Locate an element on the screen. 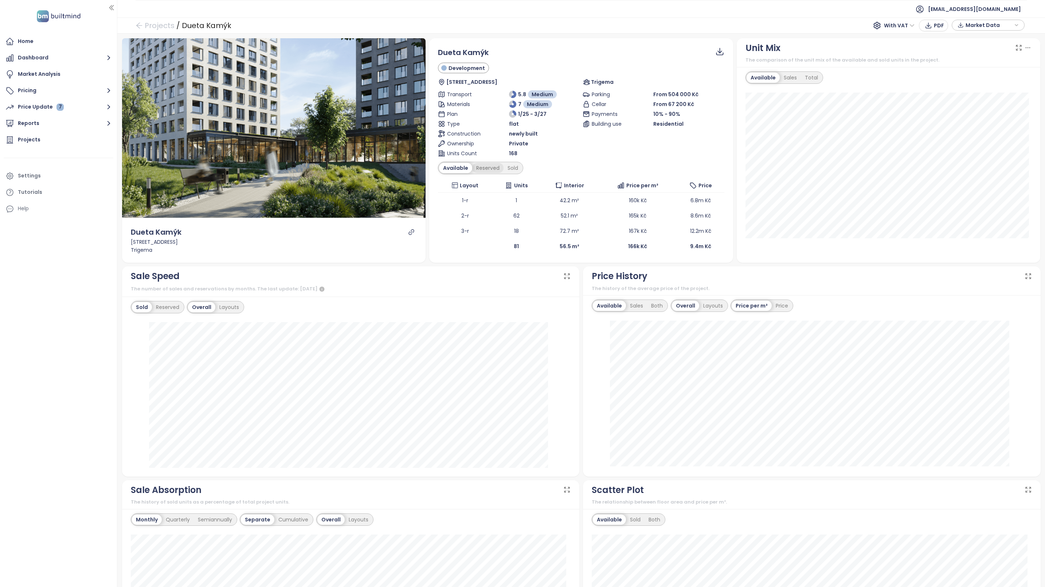 Image resolution: width=1045 pixels, height=587 pixels. div: Projects is located at coordinates (29, 140).